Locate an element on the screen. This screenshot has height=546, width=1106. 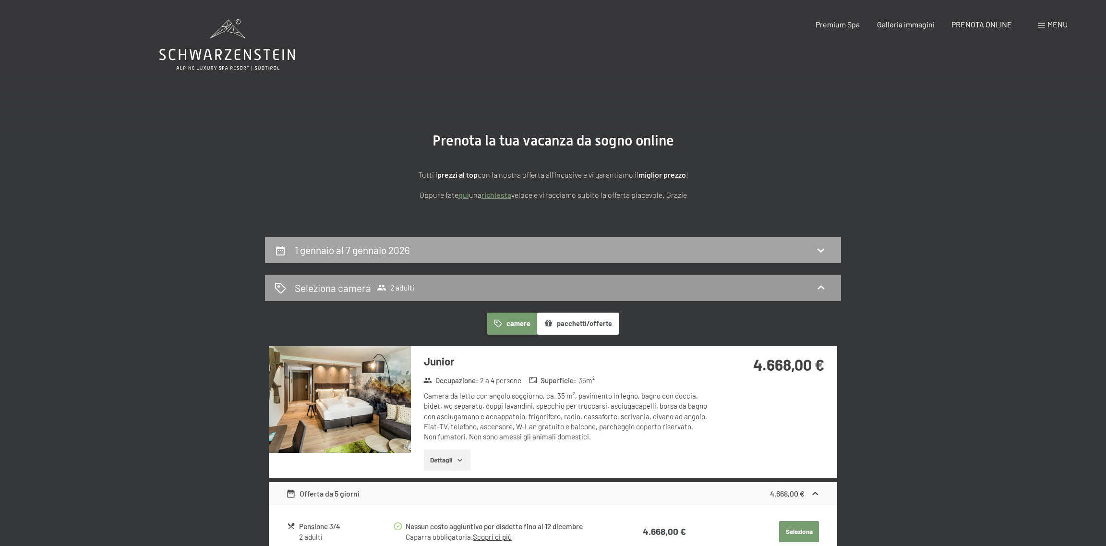
img: mss_renderimg.php is located at coordinates (340, 399).